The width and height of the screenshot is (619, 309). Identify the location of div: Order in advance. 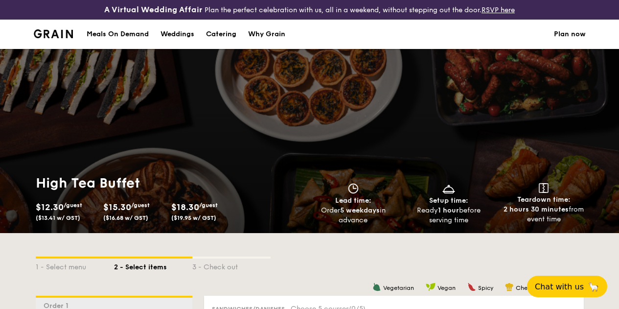
(353, 215).